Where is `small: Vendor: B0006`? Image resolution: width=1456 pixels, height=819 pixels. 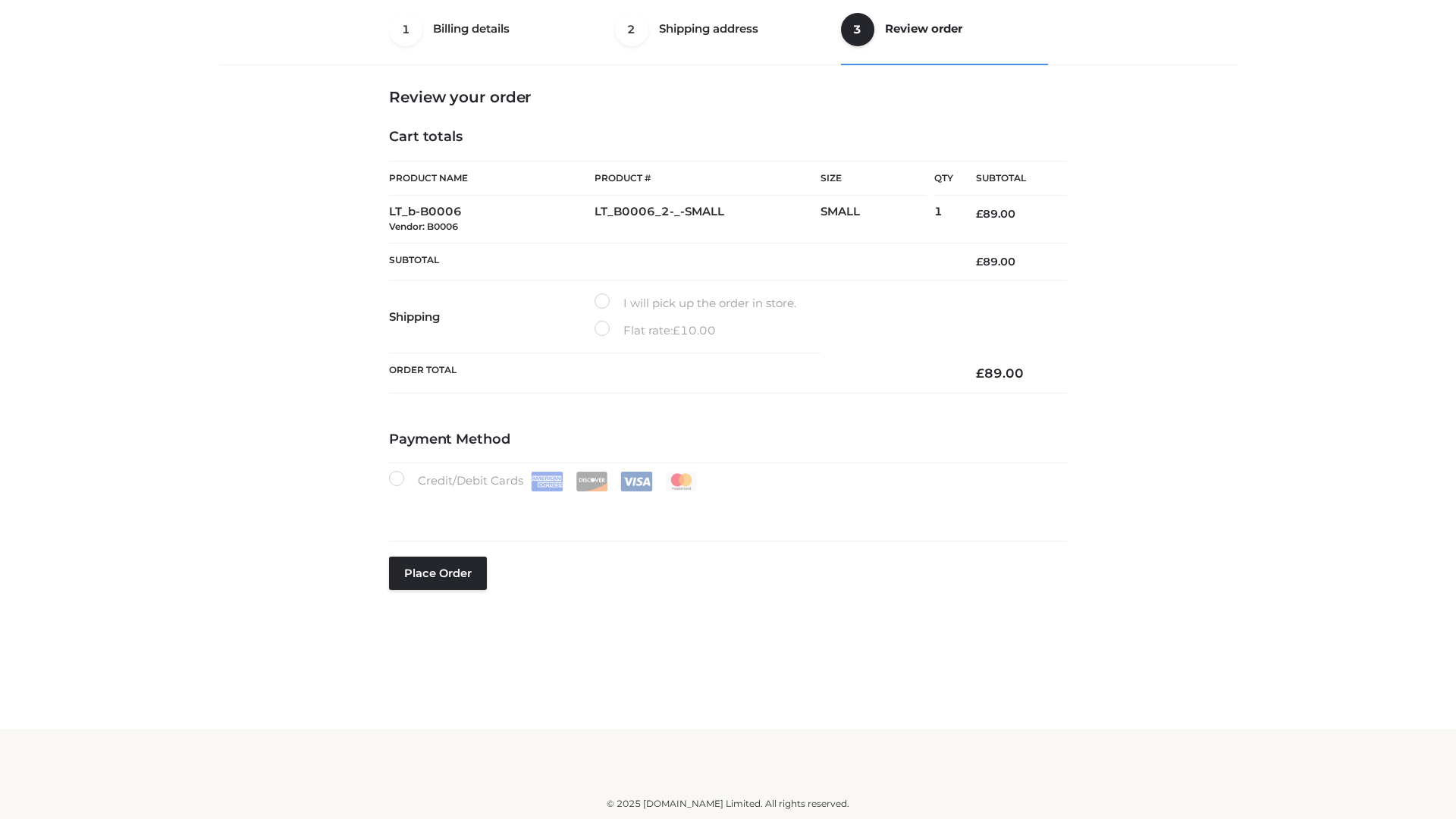
small: Vendor: B0006 is located at coordinates (423, 226).